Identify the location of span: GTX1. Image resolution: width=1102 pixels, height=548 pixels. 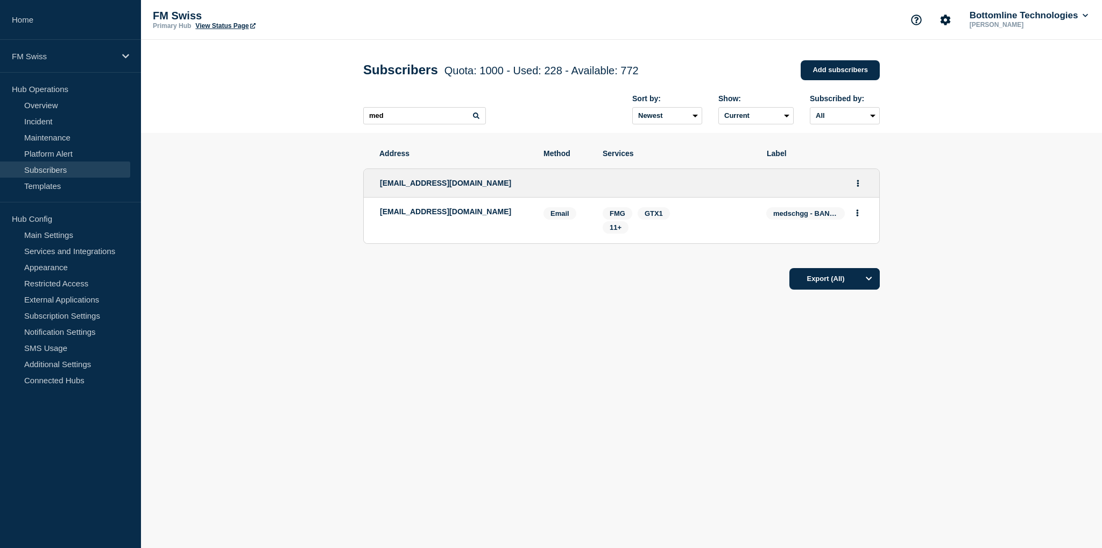
(654, 213).